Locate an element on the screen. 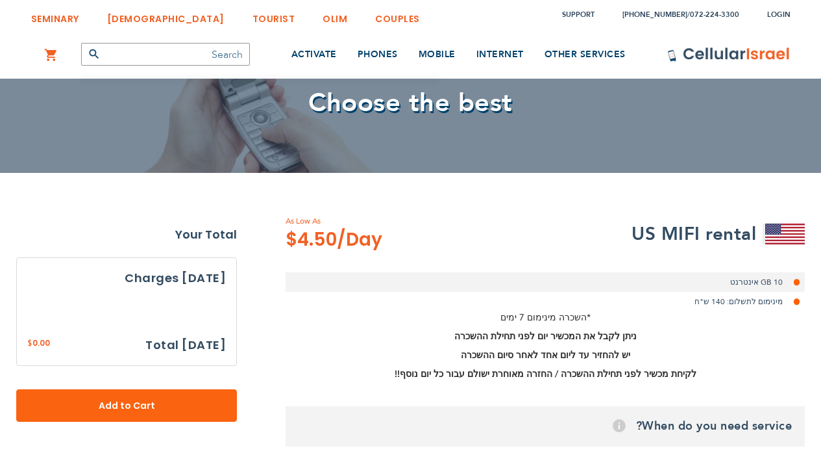 The height and width of the screenshot is (468, 821). h2: US MIFI rental is located at coordinates (694, 234).